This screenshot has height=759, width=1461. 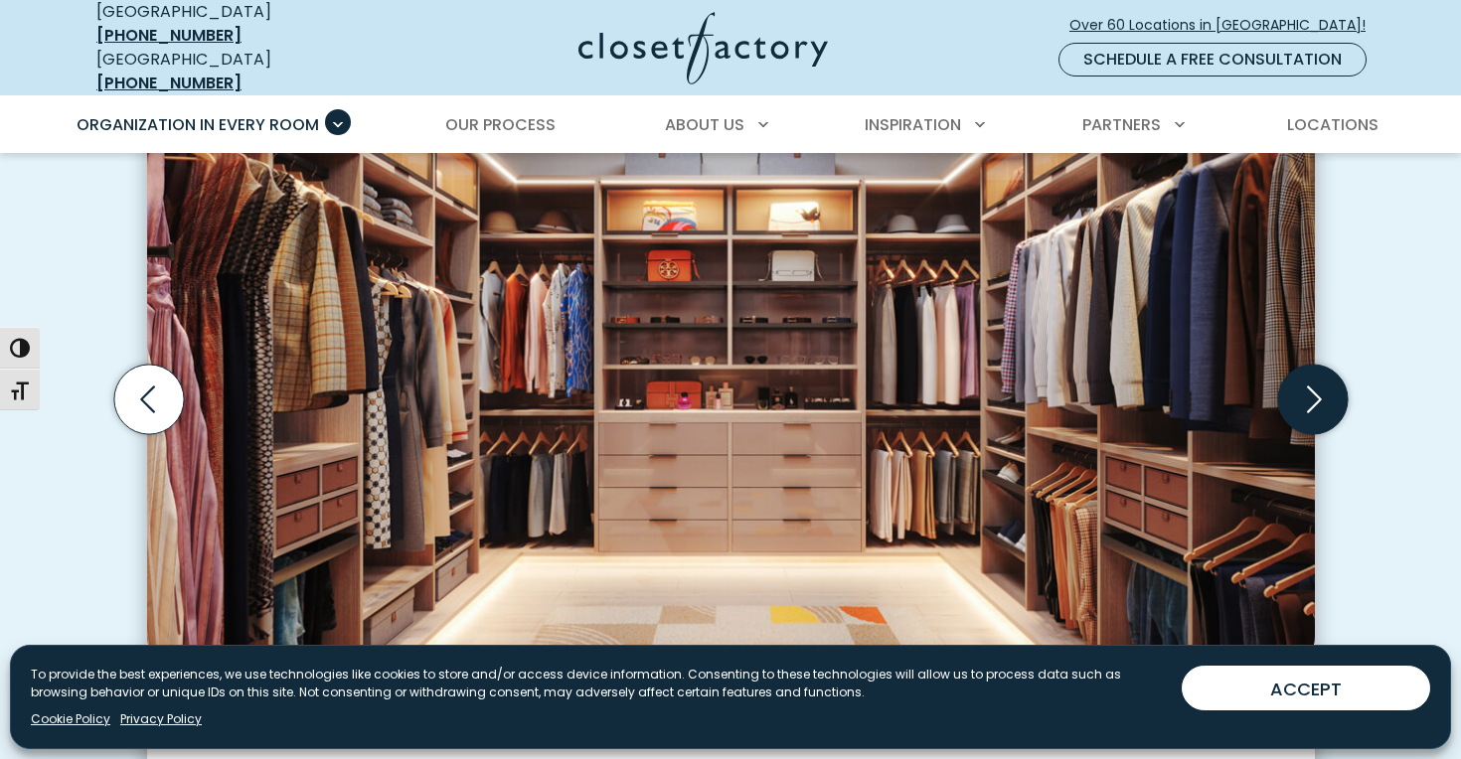 What do you see at coordinates (1332, 124) in the screenshot?
I see `span: Locations` at bounding box center [1332, 124].